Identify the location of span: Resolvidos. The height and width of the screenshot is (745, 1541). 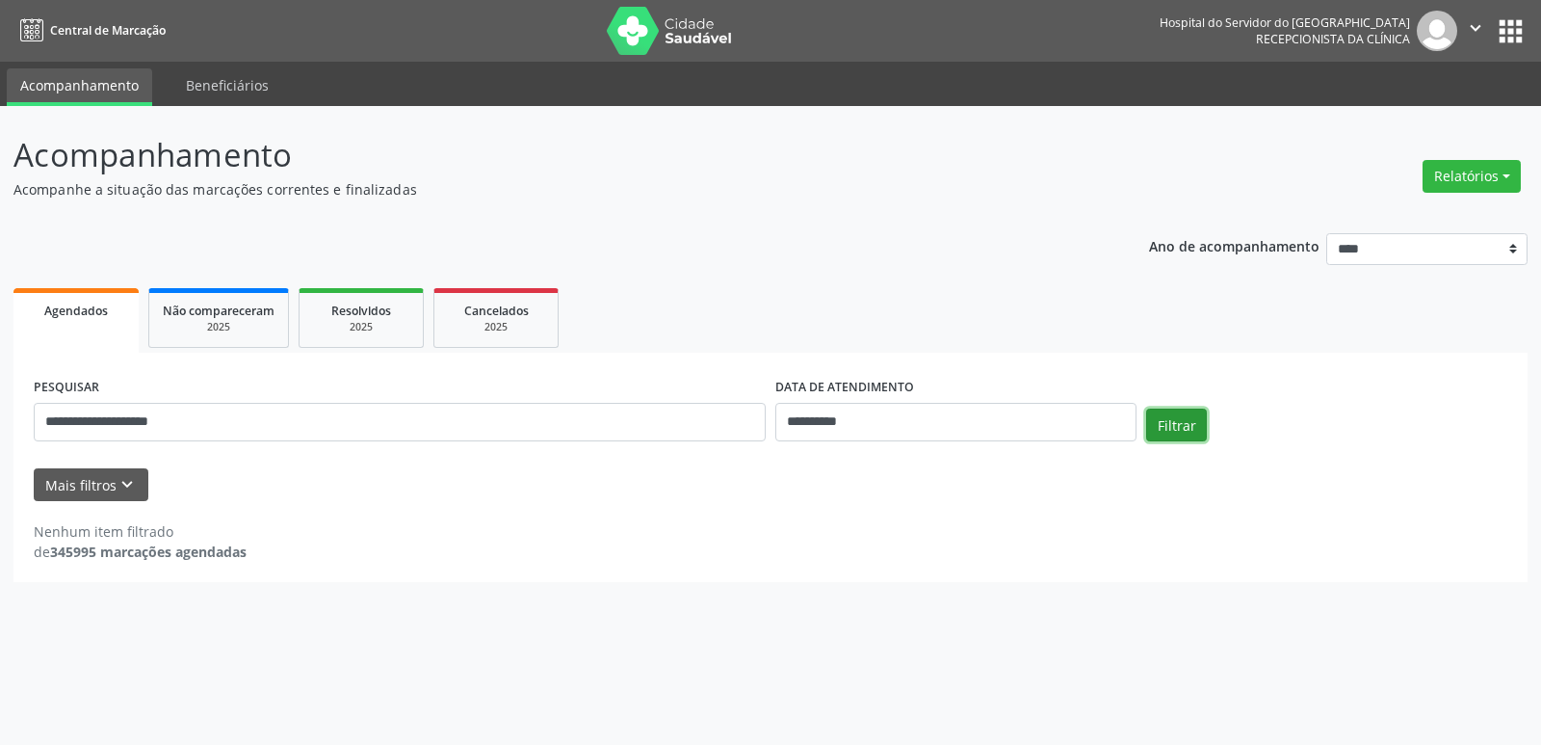
(361, 310).